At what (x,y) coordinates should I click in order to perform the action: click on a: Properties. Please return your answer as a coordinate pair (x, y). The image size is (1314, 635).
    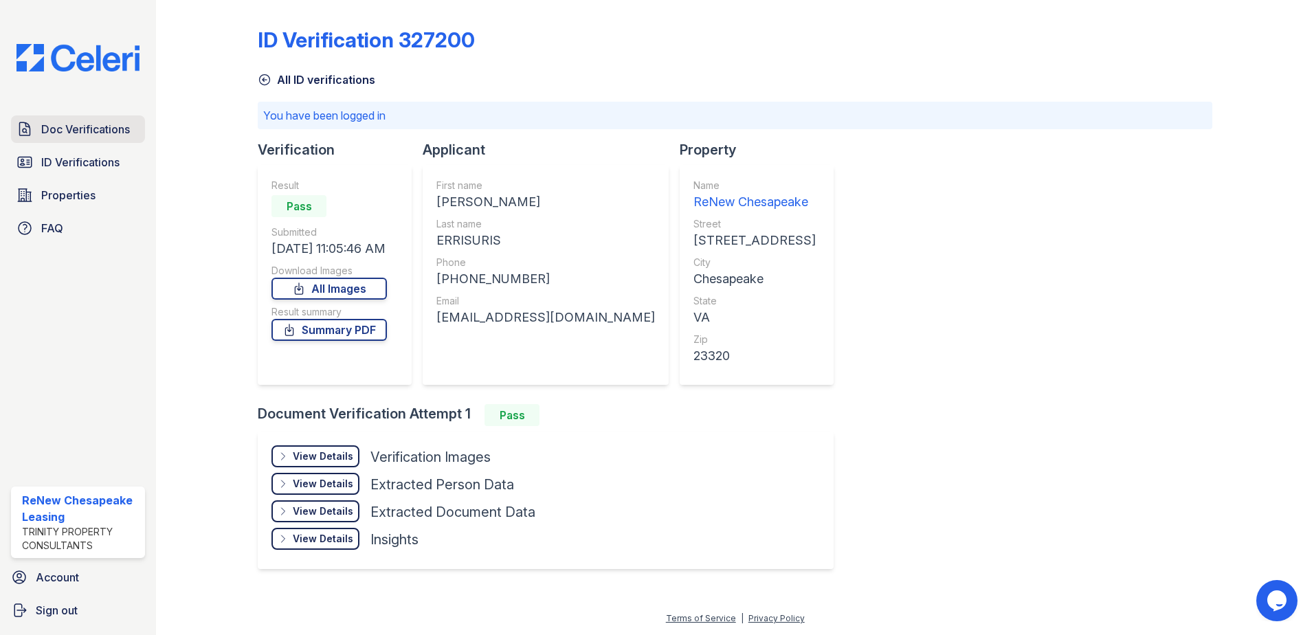
    Looking at the image, I should click on (78, 195).